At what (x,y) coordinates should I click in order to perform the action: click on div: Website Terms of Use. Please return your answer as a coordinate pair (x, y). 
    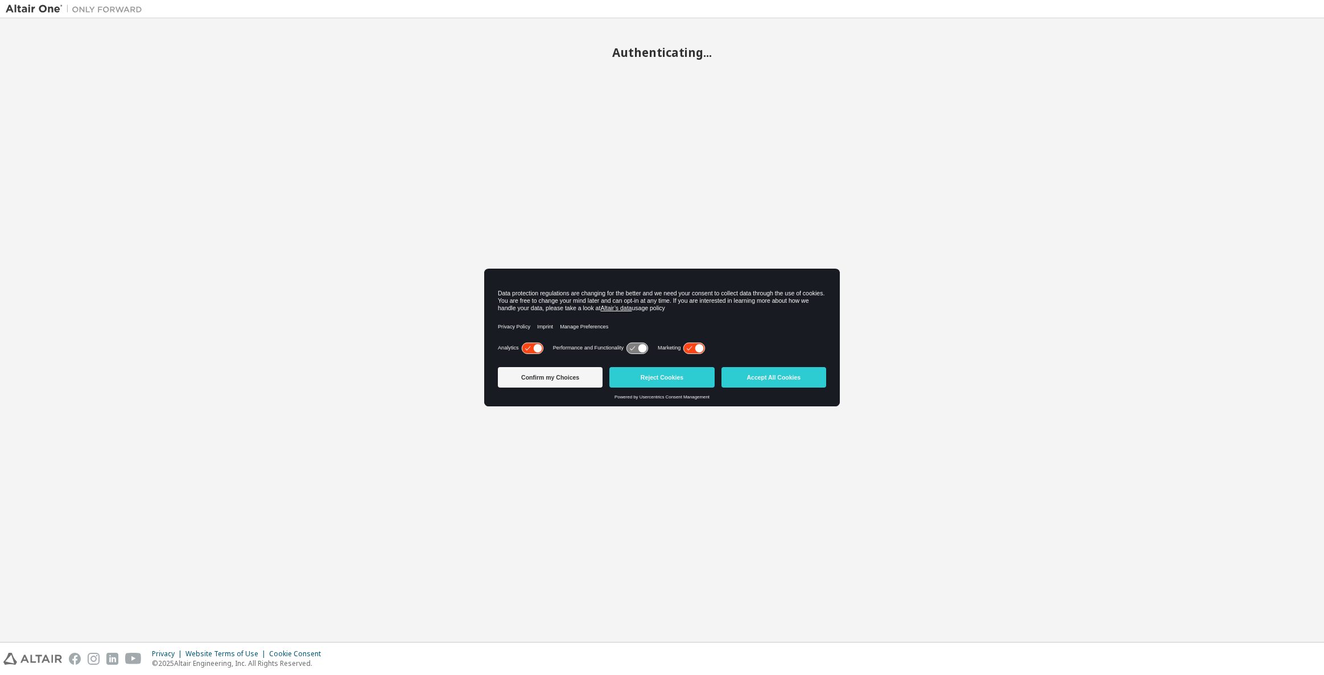
    Looking at the image, I should click on (227, 654).